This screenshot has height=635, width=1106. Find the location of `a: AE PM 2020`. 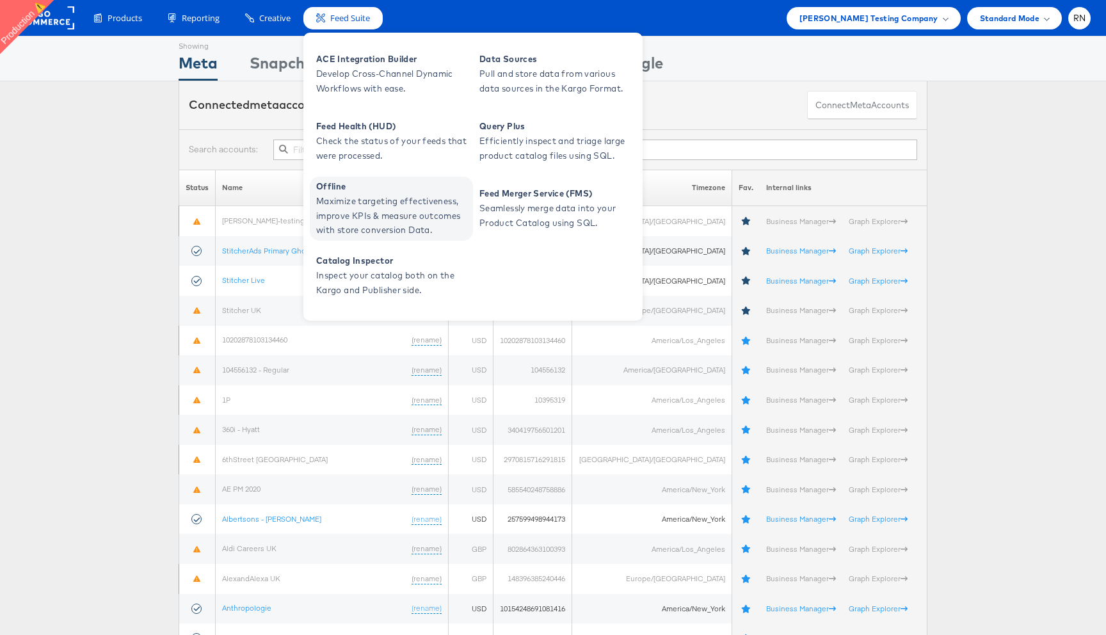

a: AE PM 2020 is located at coordinates (241, 488).